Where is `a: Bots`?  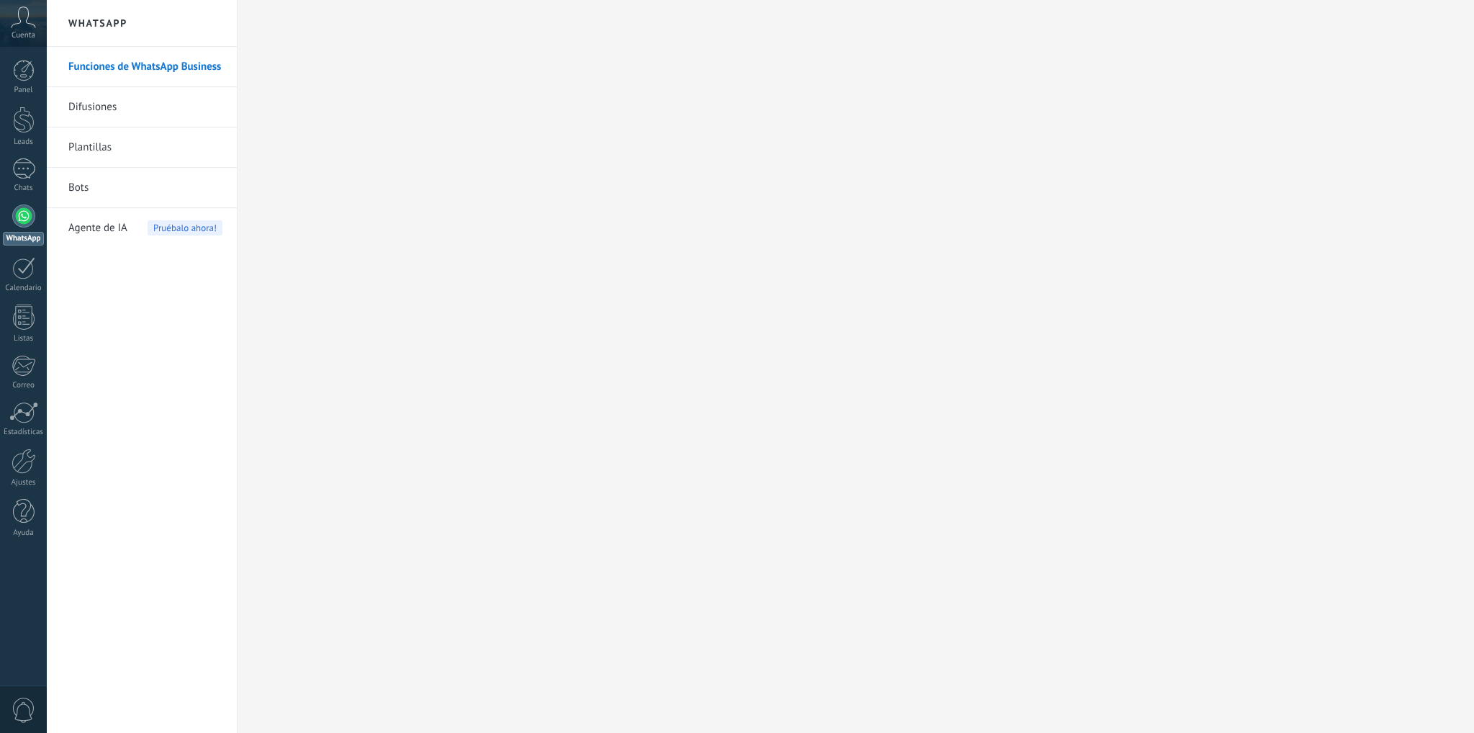 a: Bots is located at coordinates (145, 188).